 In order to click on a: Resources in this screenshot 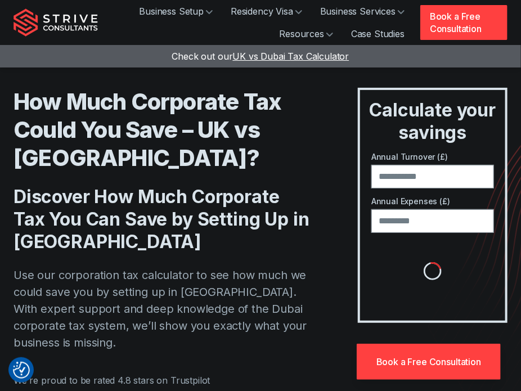, I will do `click(306, 34)`.